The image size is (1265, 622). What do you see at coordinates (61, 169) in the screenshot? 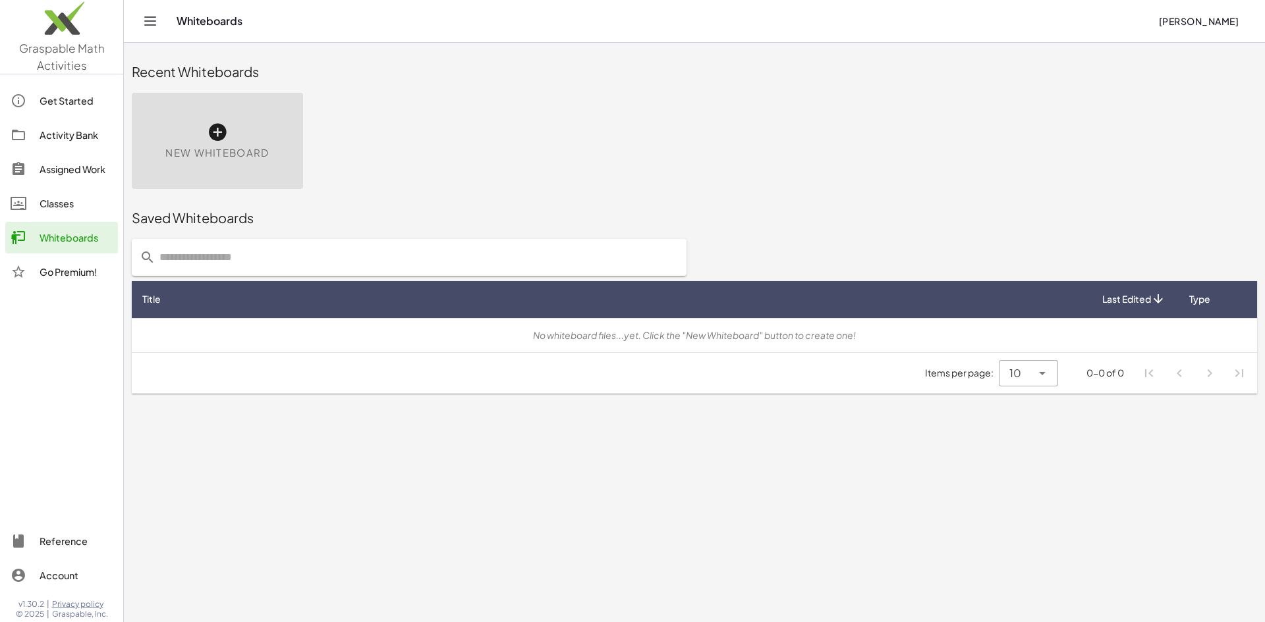
I see `a: Assigned Work` at bounding box center [61, 169].